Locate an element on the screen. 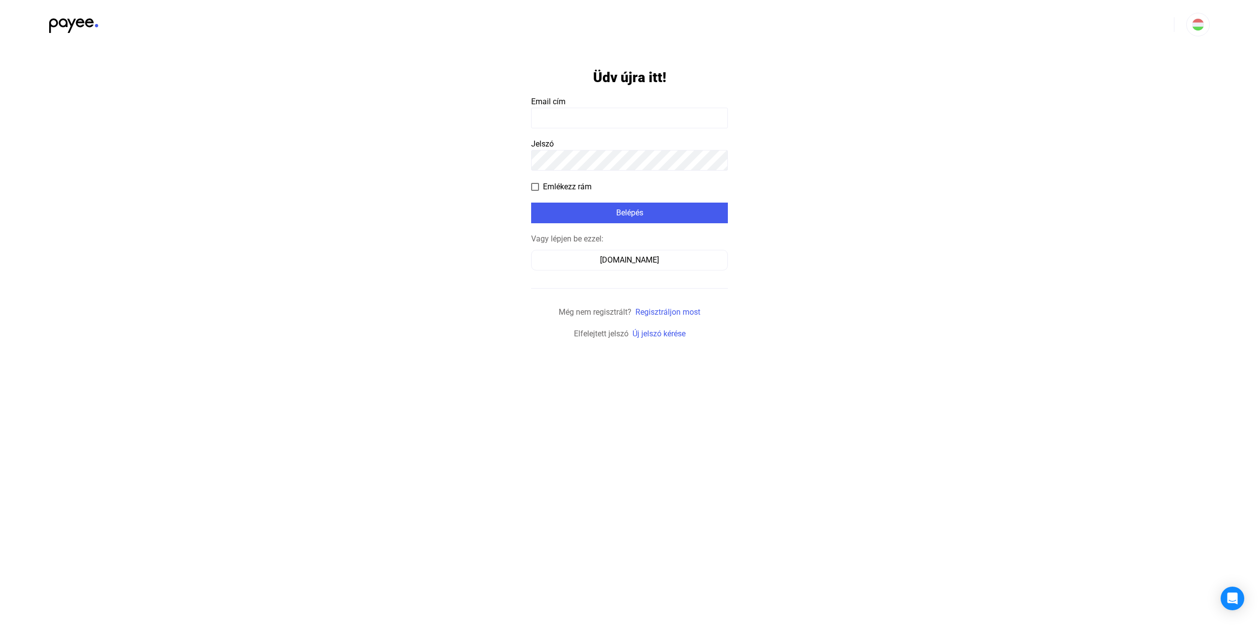 The width and height of the screenshot is (1259, 625). span: Még nem regisztrált? is located at coordinates (595, 312).